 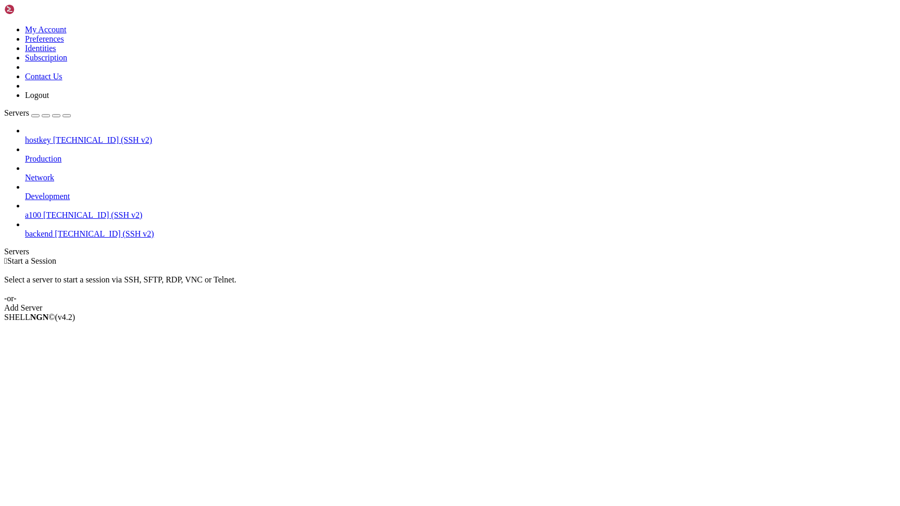 I want to click on li: Network, so click(x=460, y=173).